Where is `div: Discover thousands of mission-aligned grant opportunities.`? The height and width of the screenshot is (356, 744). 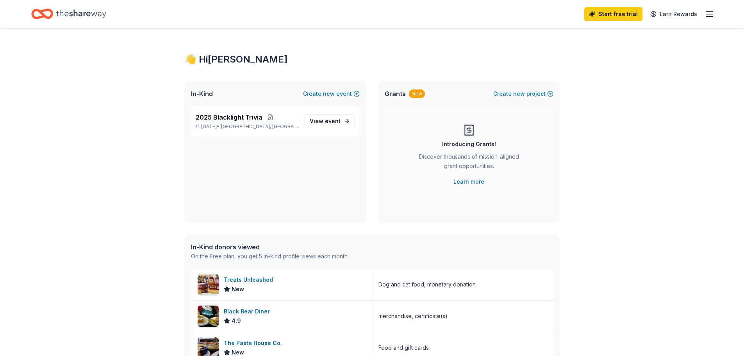 div: Discover thousands of mission-aligned grant opportunities. is located at coordinates (469, 163).